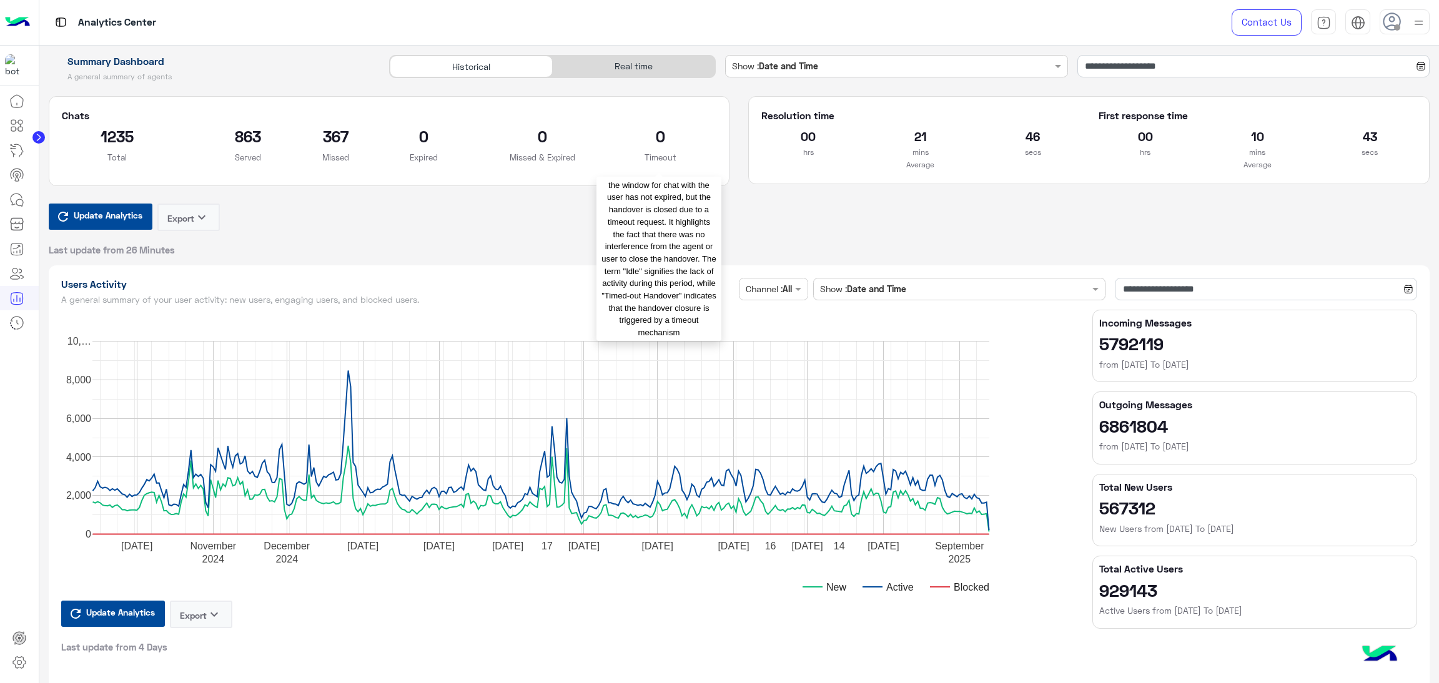 Image resolution: width=1439 pixels, height=683 pixels. What do you see at coordinates (566, 460) in the screenshot?
I see `div: A chart.` at bounding box center [566, 460].